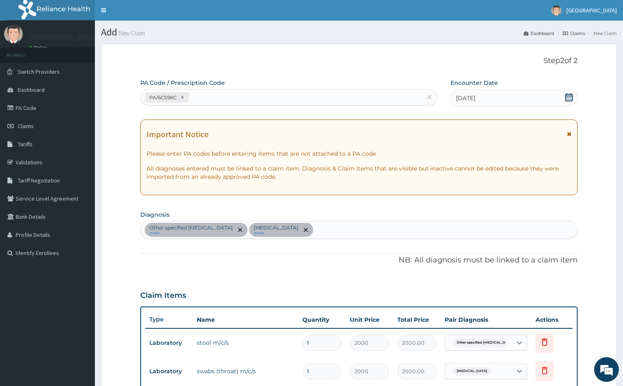  Describe the element at coordinates (601, 33) in the screenshot. I see `li: New Claim` at that location.